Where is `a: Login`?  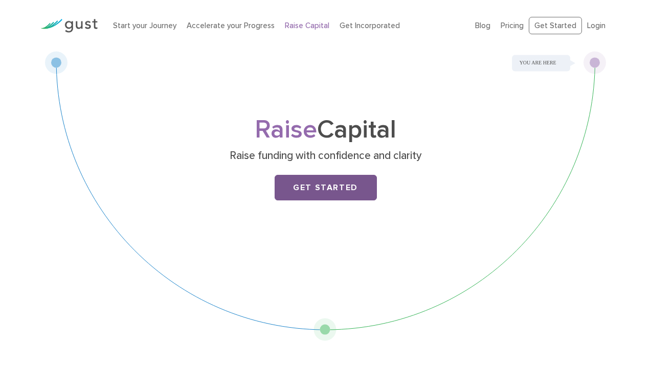 a: Login is located at coordinates (597, 26).